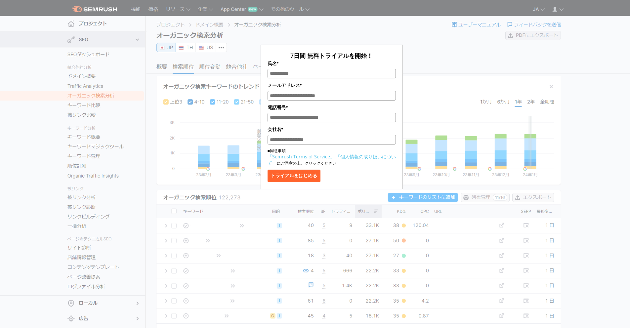 Image resolution: width=630 pixels, height=328 pixels. I want to click on button: トライアルをはじめる, so click(294, 176).